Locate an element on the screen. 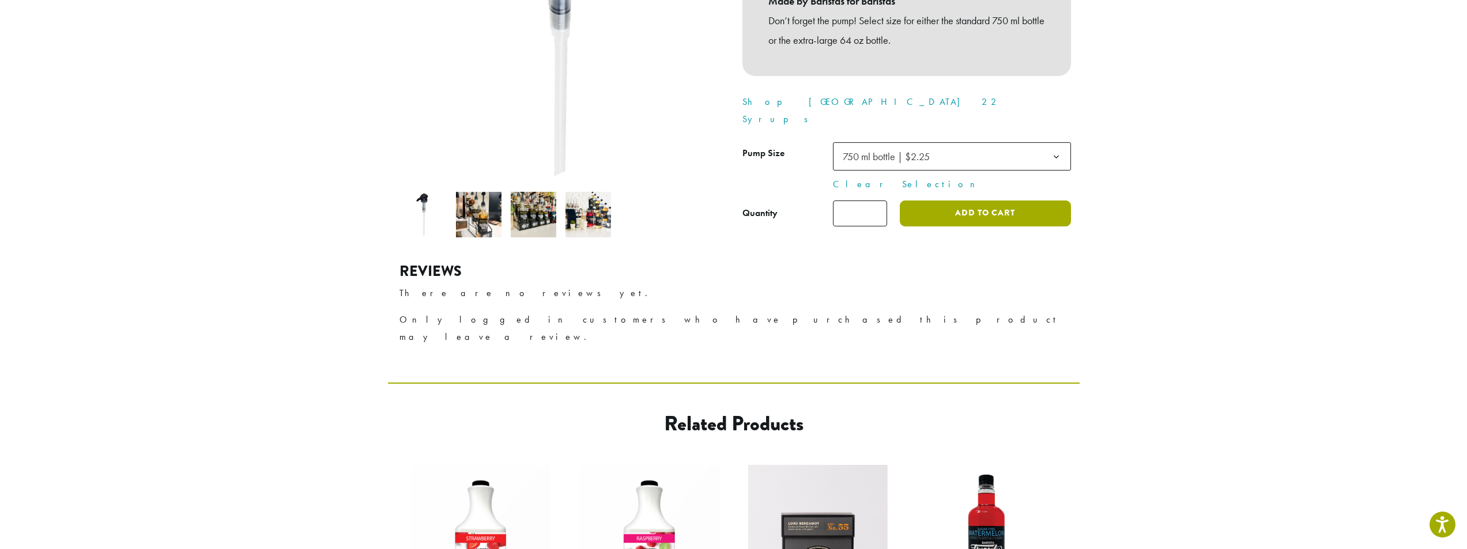 The image size is (1467, 549). div: Quantity is located at coordinates (760, 213).